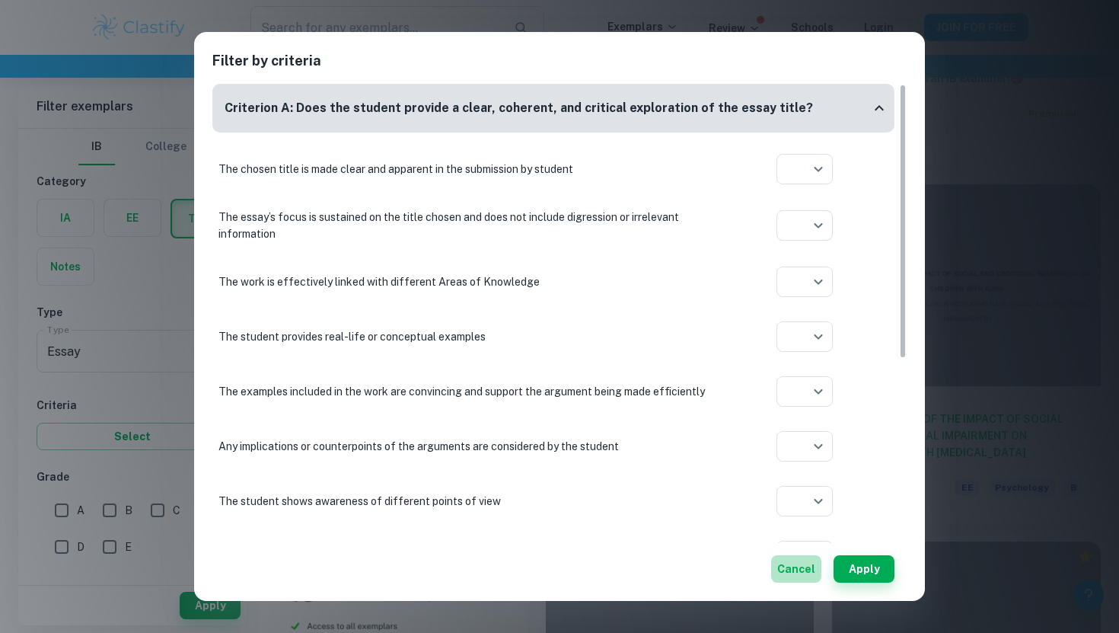 This screenshot has height=633, width=1119. What do you see at coordinates (470, 282) in the screenshot?
I see `p: The work is effectively linked with different Areas of Knowledge` at bounding box center [470, 282].